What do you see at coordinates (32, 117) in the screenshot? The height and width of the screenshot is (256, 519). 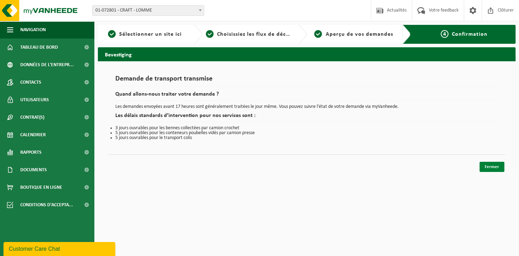 I see `span: Contrat(s)` at bounding box center [32, 117].